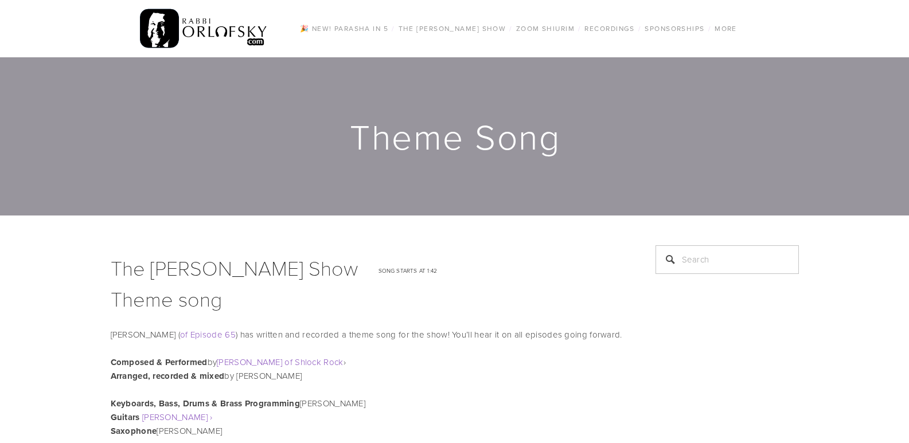 The width and height of the screenshot is (909, 443). What do you see at coordinates (208, 334) in the screenshot?
I see `a: of Episode 65` at bounding box center [208, 334].